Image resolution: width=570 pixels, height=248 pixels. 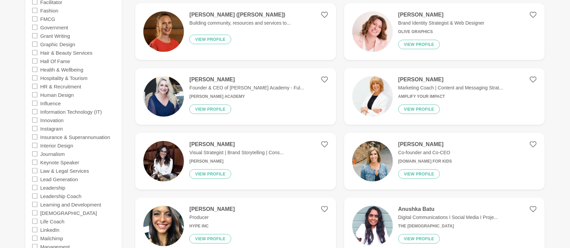 I want to click on label: Leadership, so click(x=53, y=188).